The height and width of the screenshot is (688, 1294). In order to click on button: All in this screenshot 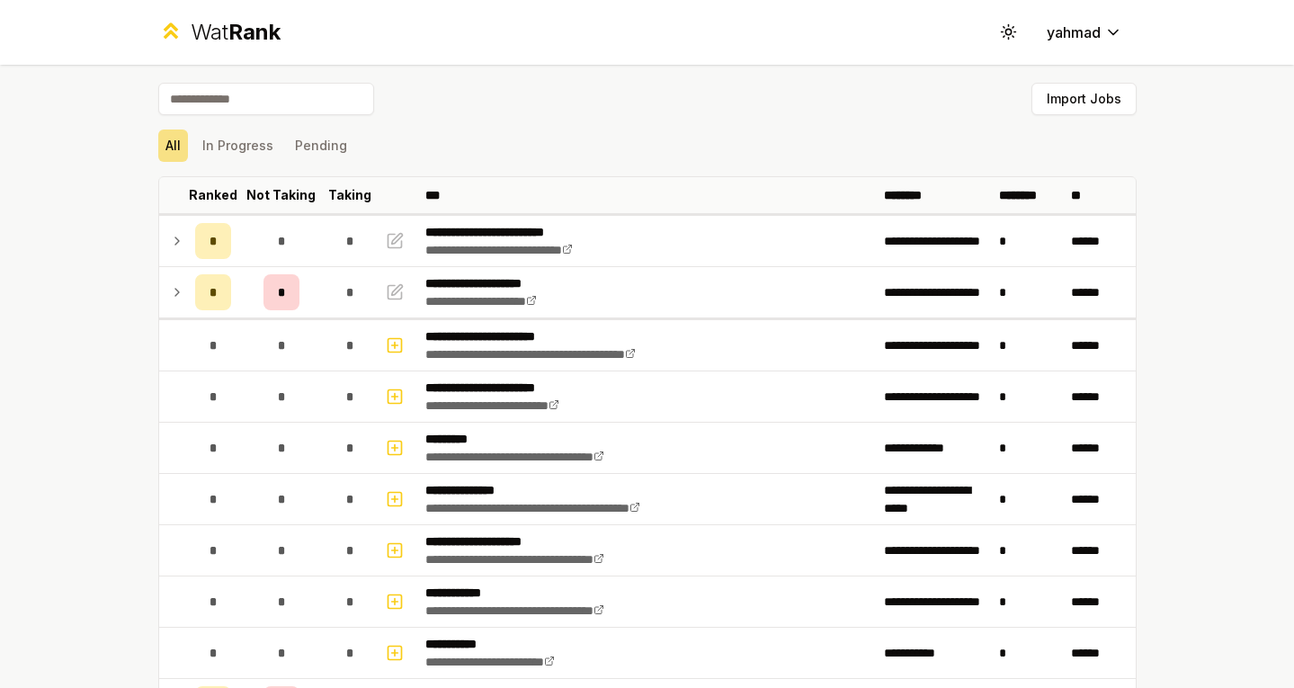, I will do `click(173, 146)`.